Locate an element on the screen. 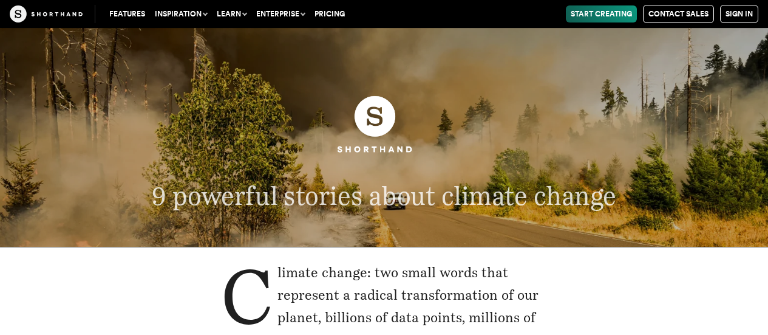 The width and height of the screenshot is (768, 335). button: Enterprise is located at coordinates (281, 14).